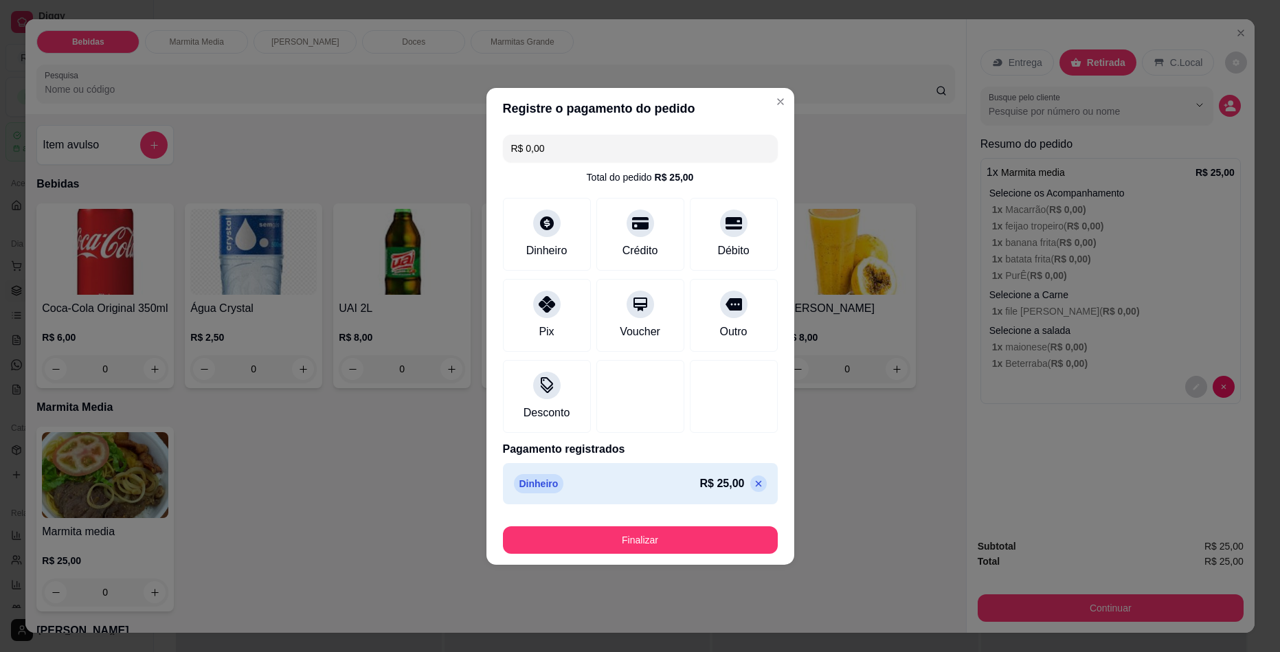  I want to click on div: Pix, so click(546, 332).